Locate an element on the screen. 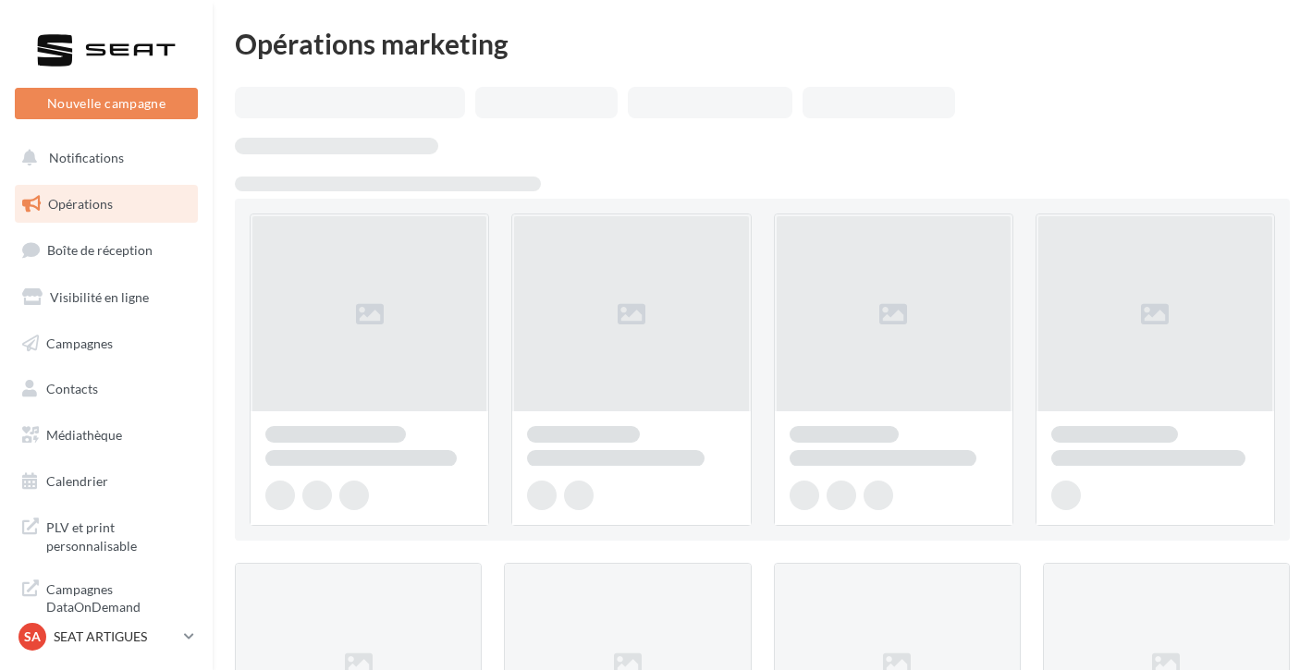  span: Campagnes DataOnDemand is located at coordinates (118, 596).